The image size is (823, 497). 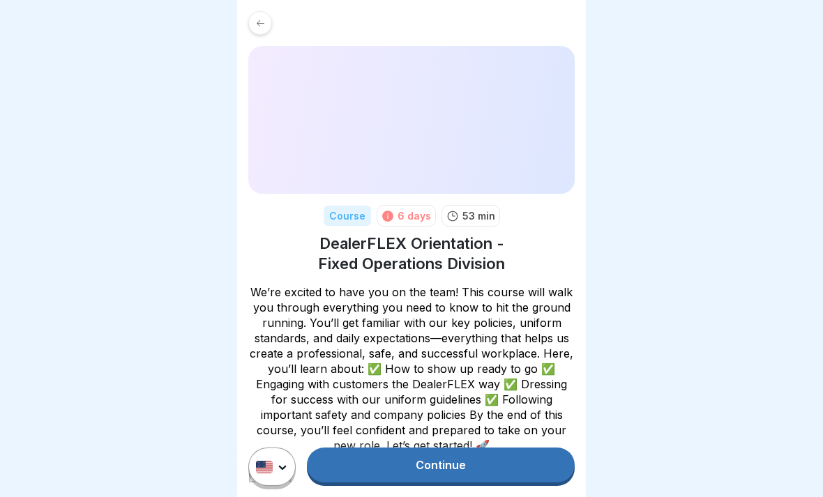 I want to click on h1: DealerFLEX Orientation - Fixed Operations Division, so click(x=411, y=253).